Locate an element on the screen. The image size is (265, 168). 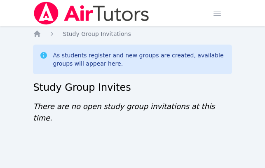
div: As students register and new groups are created, available groups will appear here. is located at coordinates (139, 59).